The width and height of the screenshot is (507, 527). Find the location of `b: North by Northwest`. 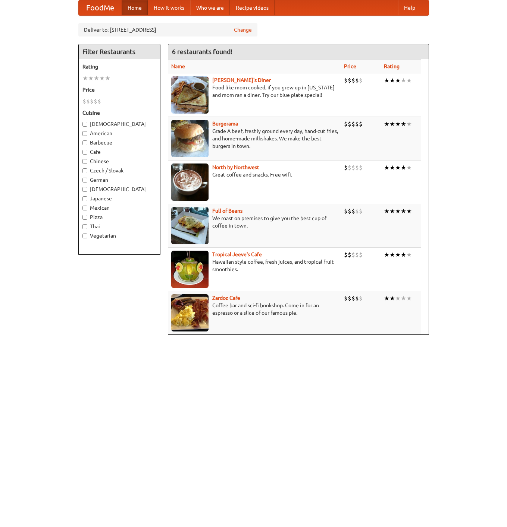

b: North by Northwest is located at coordinates (236, 167).